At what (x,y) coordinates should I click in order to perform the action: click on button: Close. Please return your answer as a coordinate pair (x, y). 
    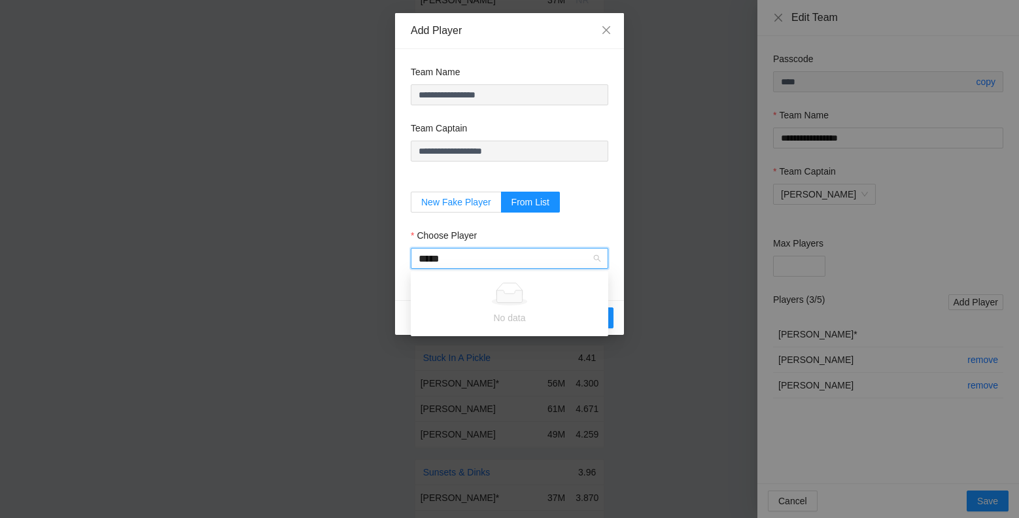
    Looking at the image, I should click on (606, 31).